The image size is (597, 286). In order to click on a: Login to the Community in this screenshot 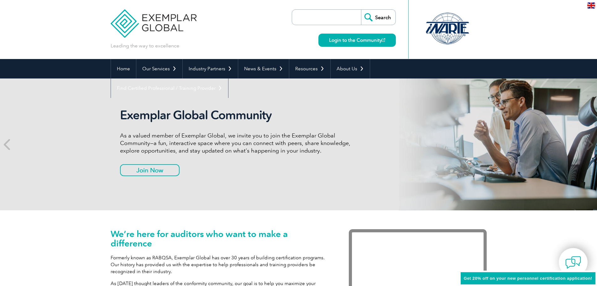, I will do `click(357, 40)`.